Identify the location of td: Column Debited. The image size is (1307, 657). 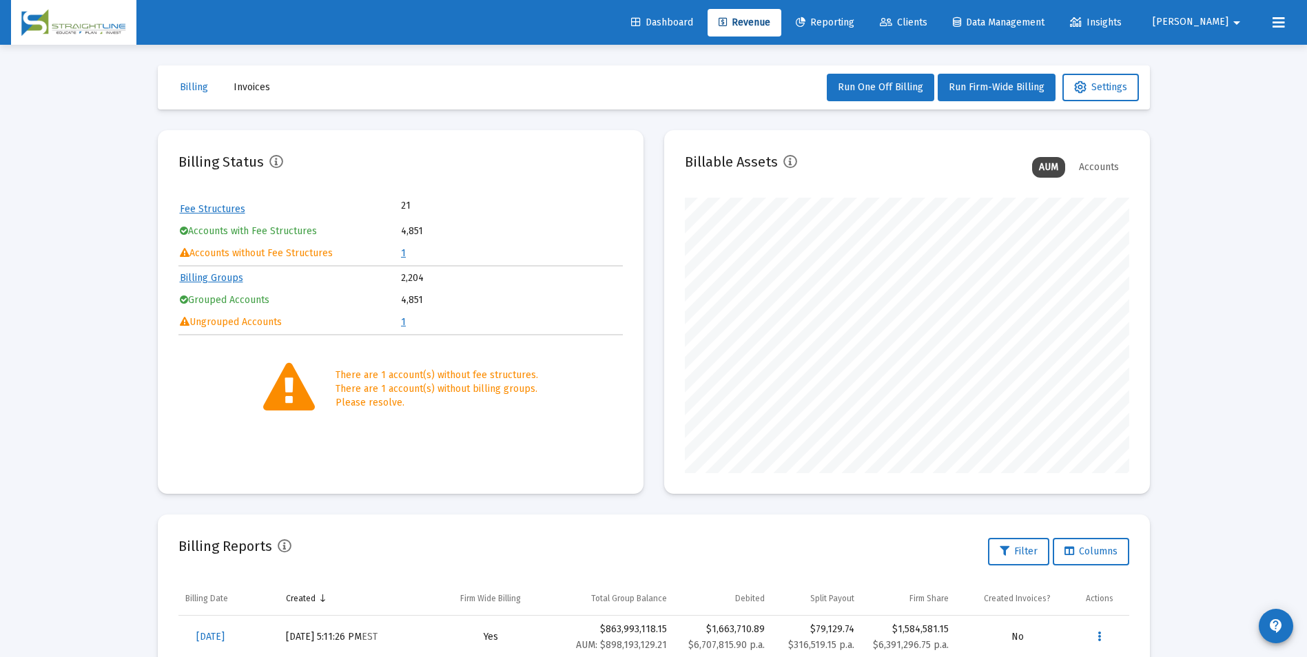
(723, 599).